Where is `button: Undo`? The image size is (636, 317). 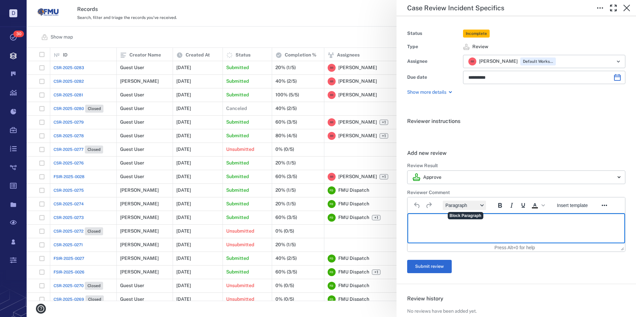 button: Undo is located at coordinates (417, 206).